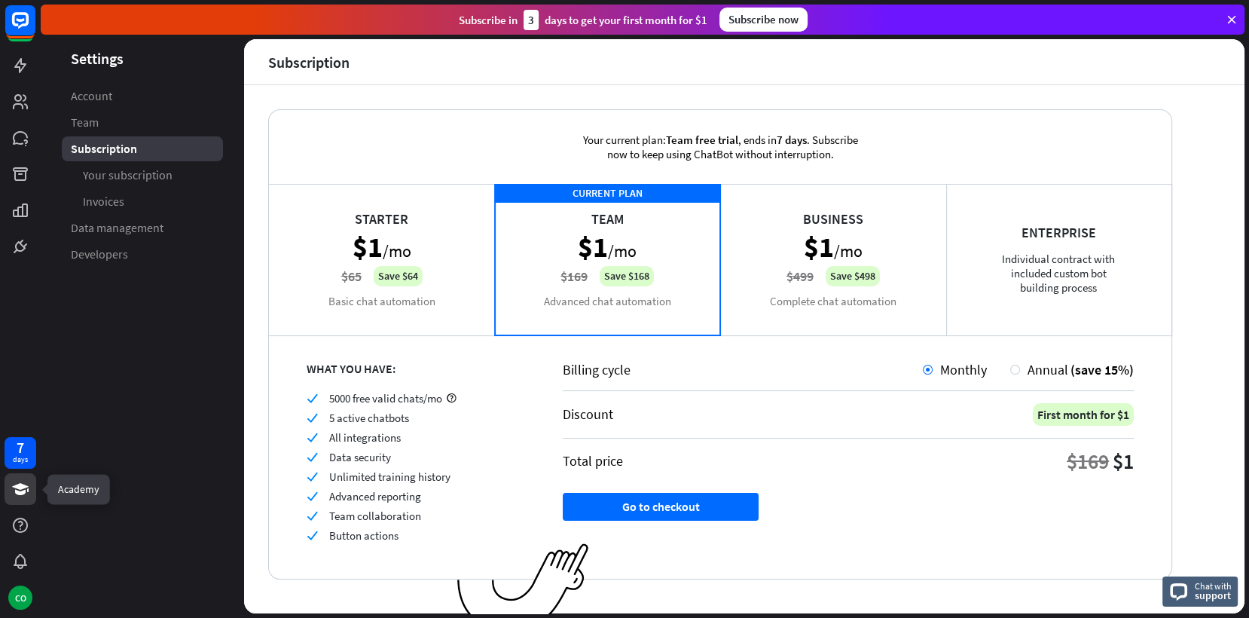 This screenshot has width=1249, height=618. Describe the element at coordinates (142, 96) in the screenshot. I see `a: Account` at that location.